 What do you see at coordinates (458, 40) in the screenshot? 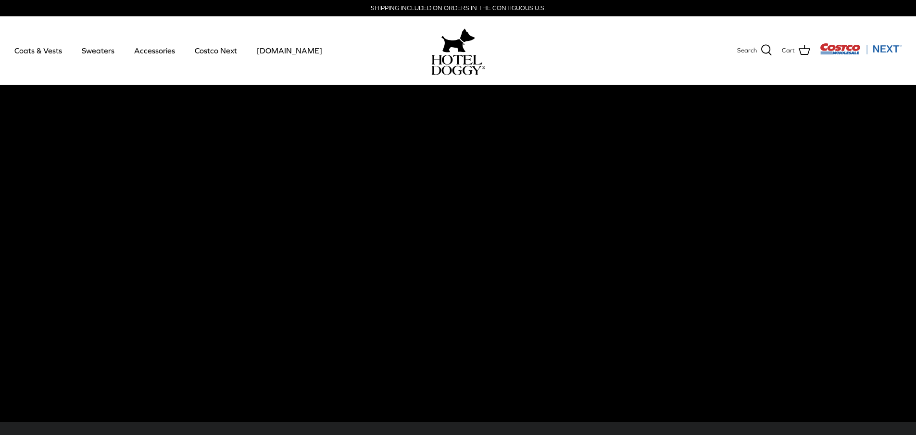
I see `img: hoteldoggy.com` at bounding box center [458, 40].